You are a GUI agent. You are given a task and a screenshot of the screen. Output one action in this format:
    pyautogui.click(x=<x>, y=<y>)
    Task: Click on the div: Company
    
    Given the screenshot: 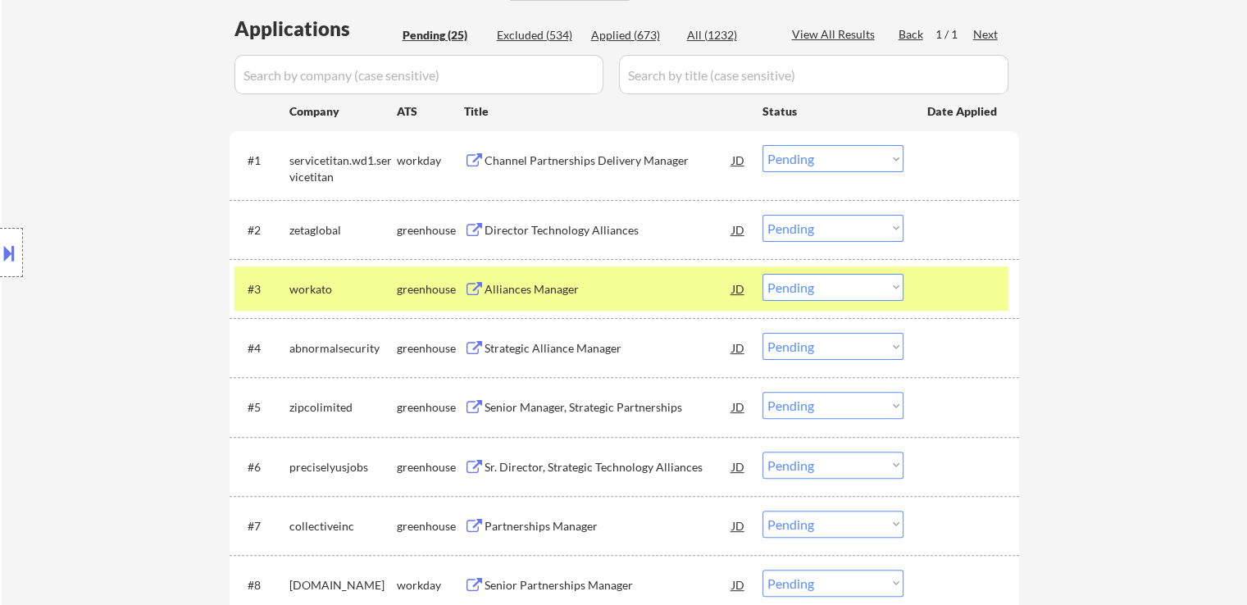 What is the action you would take?
    pyautogui.click(x=343, y=112)
    